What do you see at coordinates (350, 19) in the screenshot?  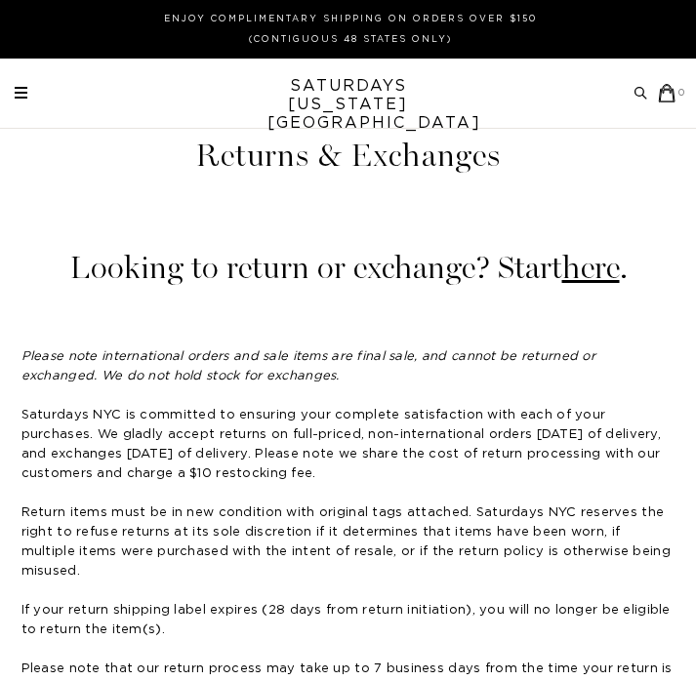 I see `p: Enjoy Complimentary Shipping on Orders Over $150` at bounding box center [350, 19].